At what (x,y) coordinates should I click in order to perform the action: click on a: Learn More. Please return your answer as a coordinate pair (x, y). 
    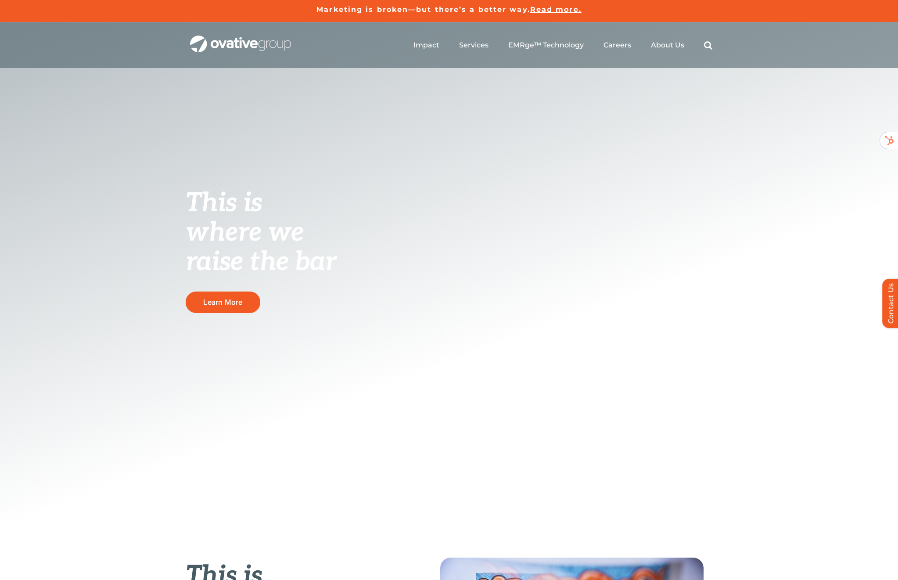
    Looking at the image, I should click on (223, 302).